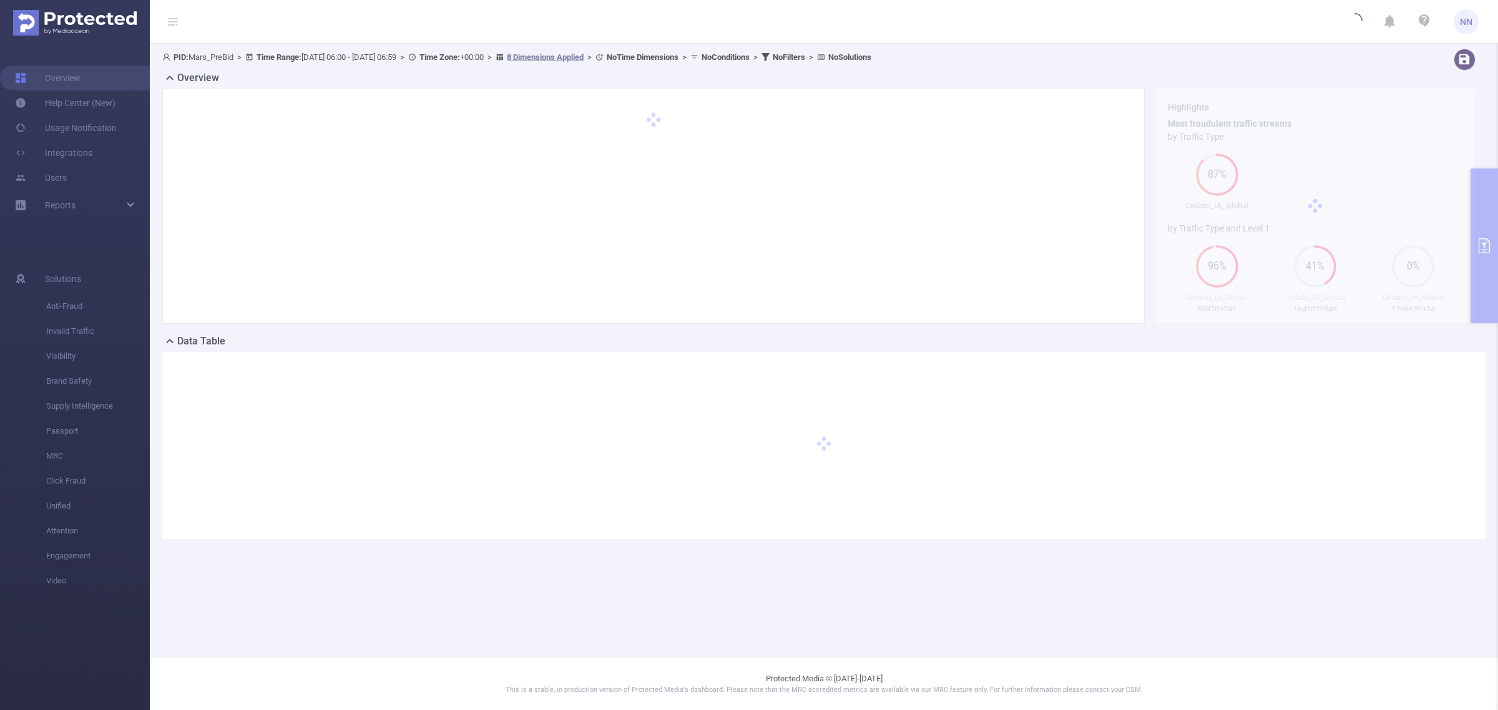 Image resolution: width=1498 pixels, height=710 pixels. What do you see at coordinates (98, 332) in the screenshot?
I see `span: Invalid Traffic` at bounding box center [98, 332].